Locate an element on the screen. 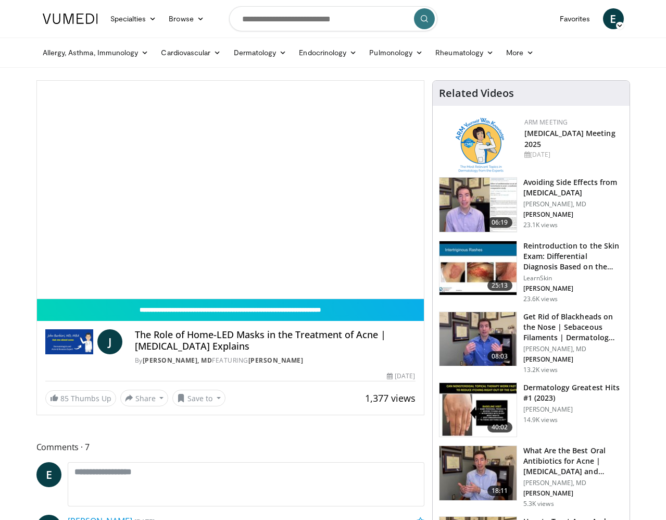 Image resolution: width=666 pixels, height=520 pixels. img: cd394936-f734-46a2-a1c5-7eff6e6d7a1f.150x105_q85_crop-smart_upscale.jpg is located at coordinates (478, 473).